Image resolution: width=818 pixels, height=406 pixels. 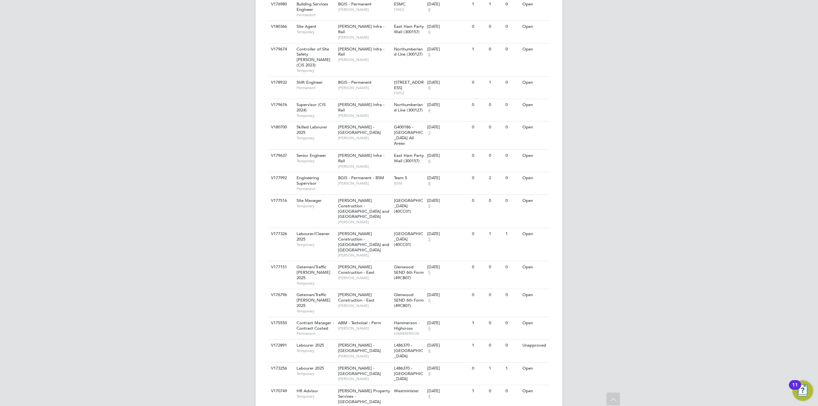 What do you see at coordinates (406, 391) in the screenshot?
I see `span: Westminister` at bounding box center [406, 391].